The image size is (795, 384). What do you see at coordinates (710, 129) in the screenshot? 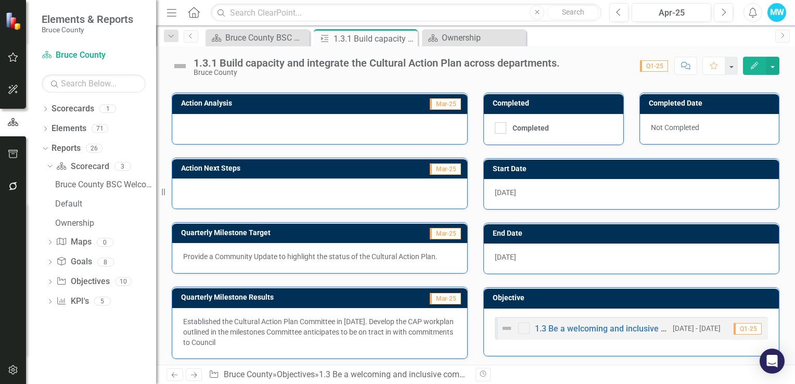
I see `div: Not Completed` at bounding box center [710, 129].